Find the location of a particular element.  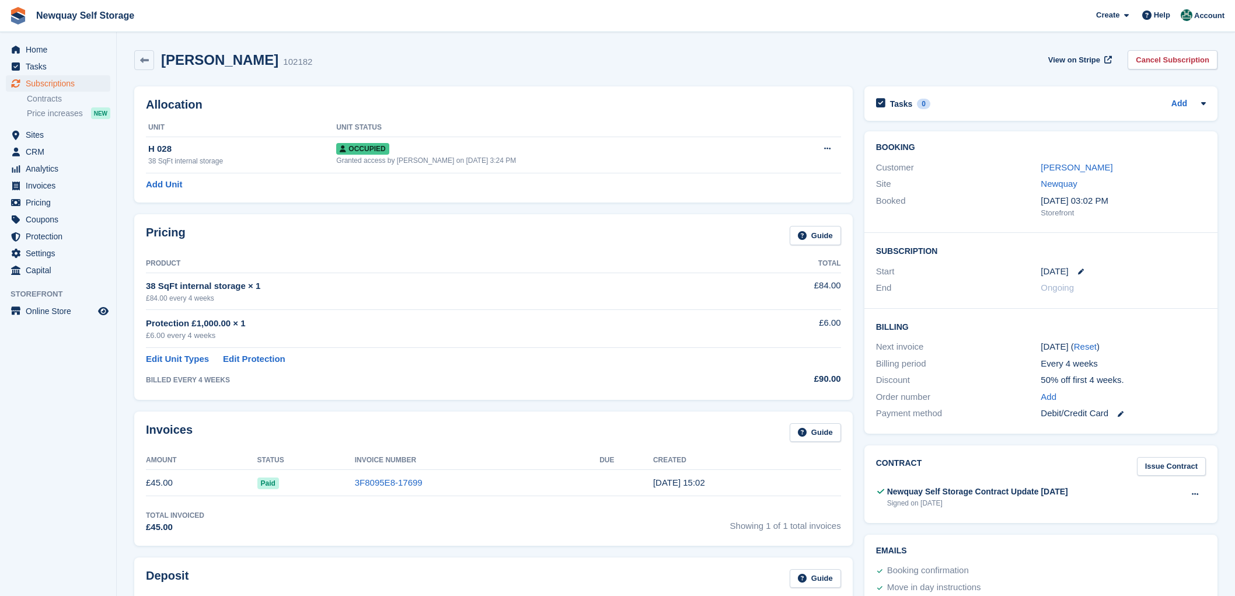

div: Debit/Credit Card is located at coordinates (1122, 413).